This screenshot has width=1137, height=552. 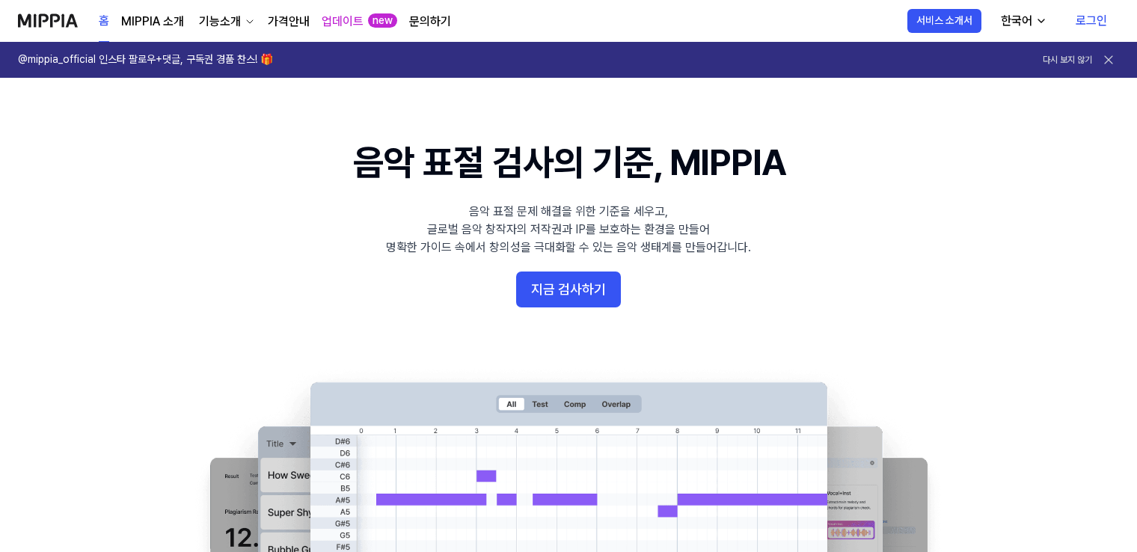 What do you see at coordinates (382, 21) in the screenshot?
I see `div: new` at bounding box center [382, 21].